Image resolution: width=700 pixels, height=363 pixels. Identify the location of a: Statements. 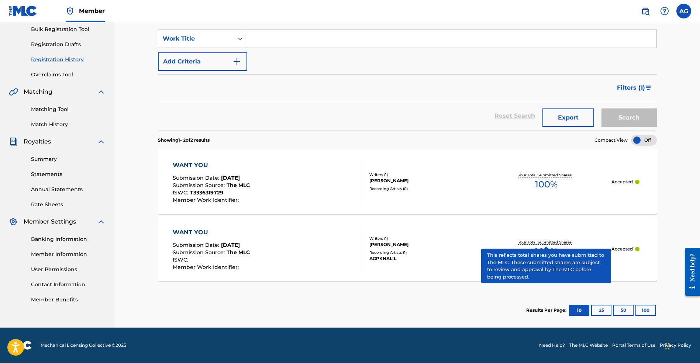
(68, 174).